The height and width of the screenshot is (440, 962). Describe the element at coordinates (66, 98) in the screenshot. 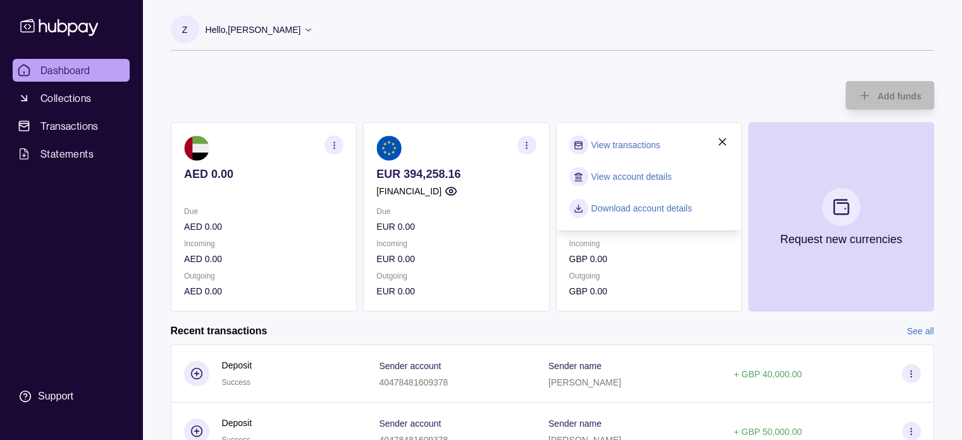

I see `span: Collections` at that location.